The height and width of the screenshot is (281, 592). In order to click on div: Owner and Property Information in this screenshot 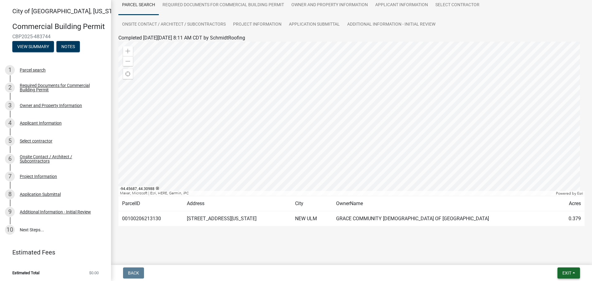, I will do `click(51, 105)`.